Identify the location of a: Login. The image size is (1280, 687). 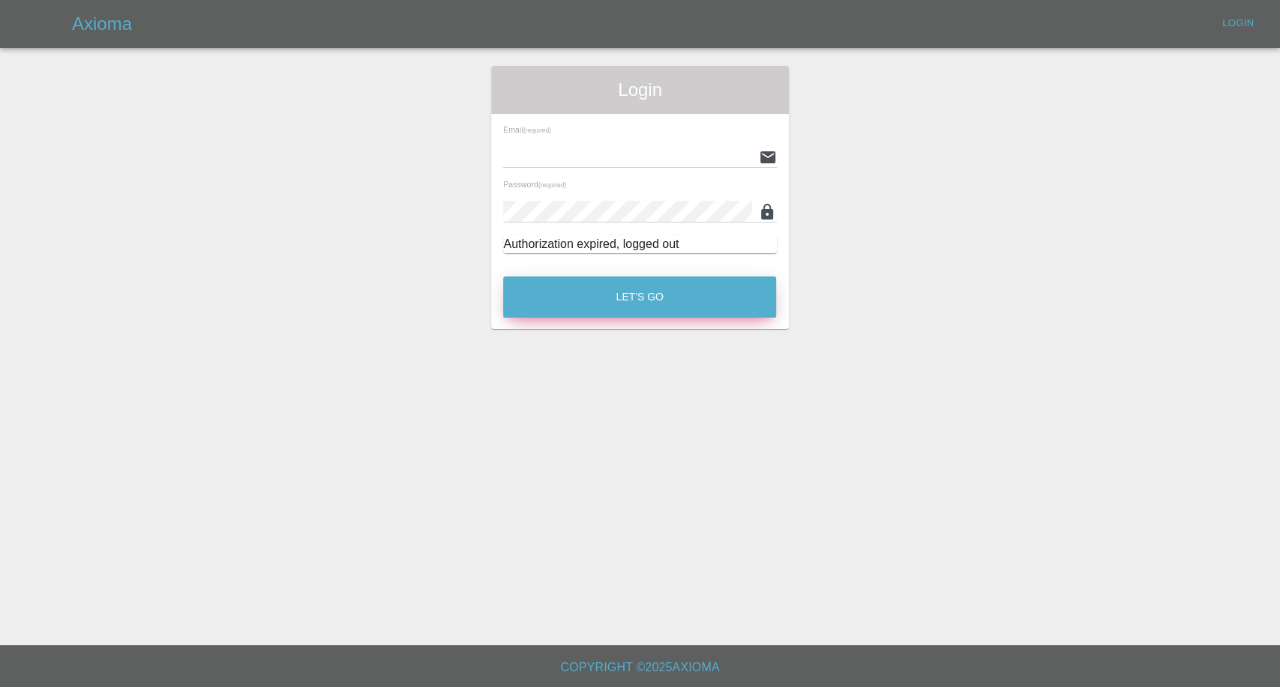
(1238, 23).